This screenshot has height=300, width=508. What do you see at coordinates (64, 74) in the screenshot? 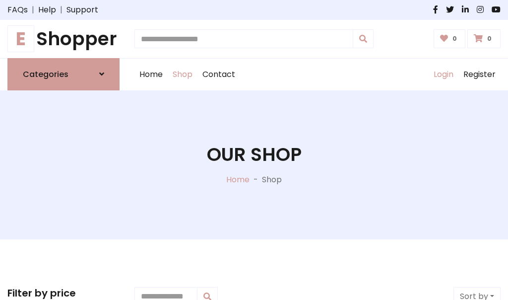
I see `a: Categories` at bounding box center [64, 74].